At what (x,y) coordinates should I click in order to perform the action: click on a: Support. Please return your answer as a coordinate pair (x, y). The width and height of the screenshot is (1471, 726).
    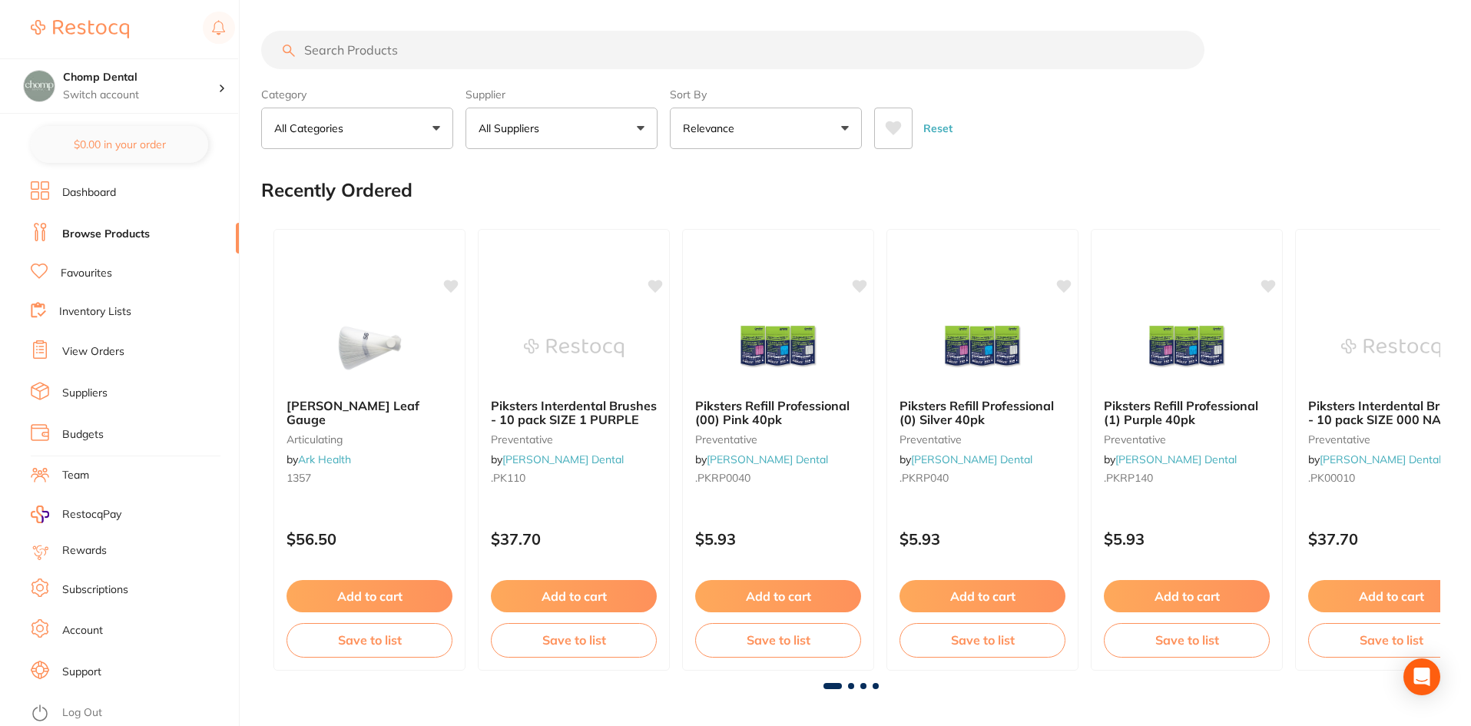
    Looking at the image, I should click on (81, 672).